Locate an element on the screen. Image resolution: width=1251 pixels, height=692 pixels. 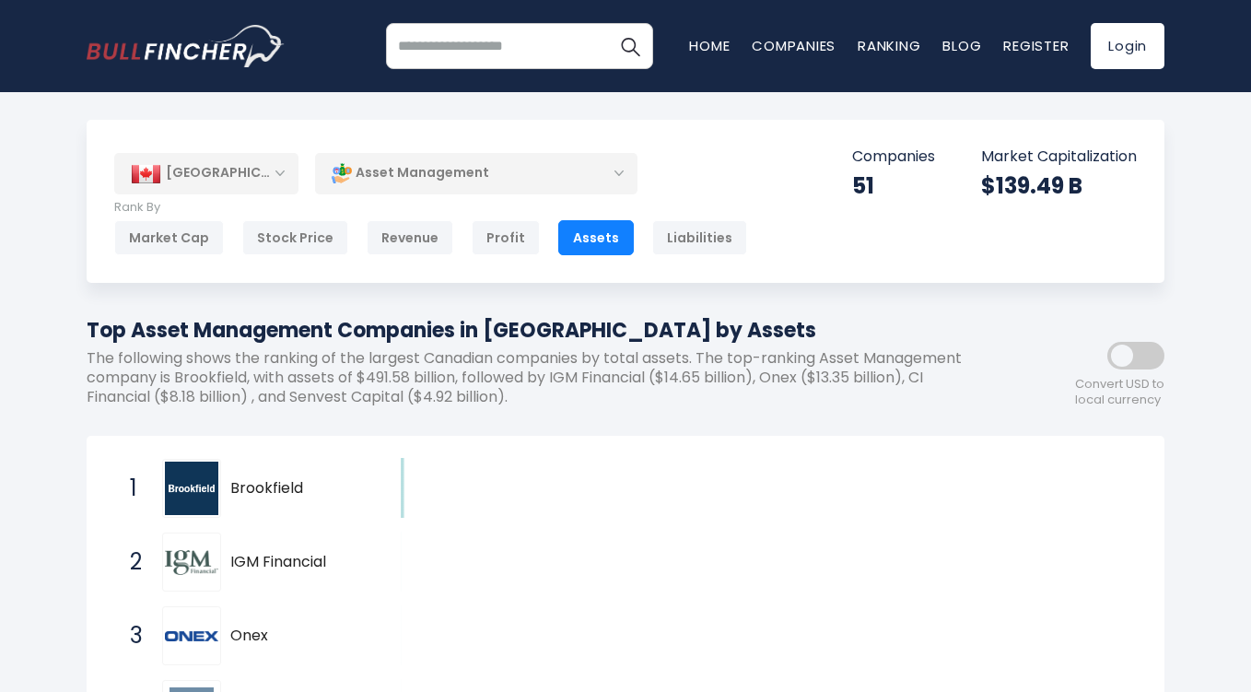
div: $139.49 B is located at coordinates (1058, 185).